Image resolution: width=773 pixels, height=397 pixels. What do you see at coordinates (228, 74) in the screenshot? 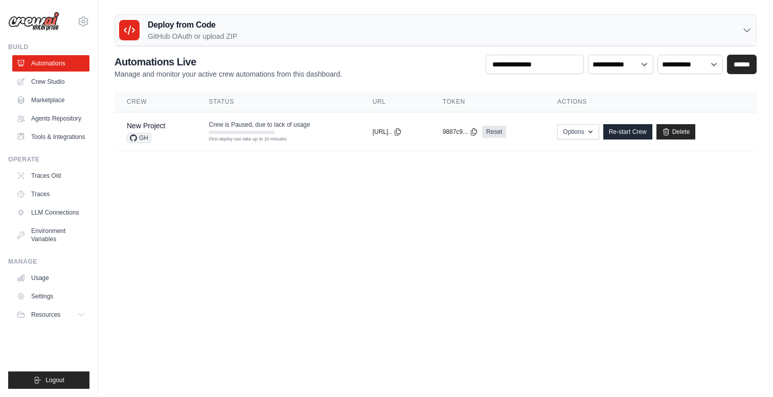
I see `p: Manage and monitor your active crew automations from this dashboard.` at bounding box center [228, 74].